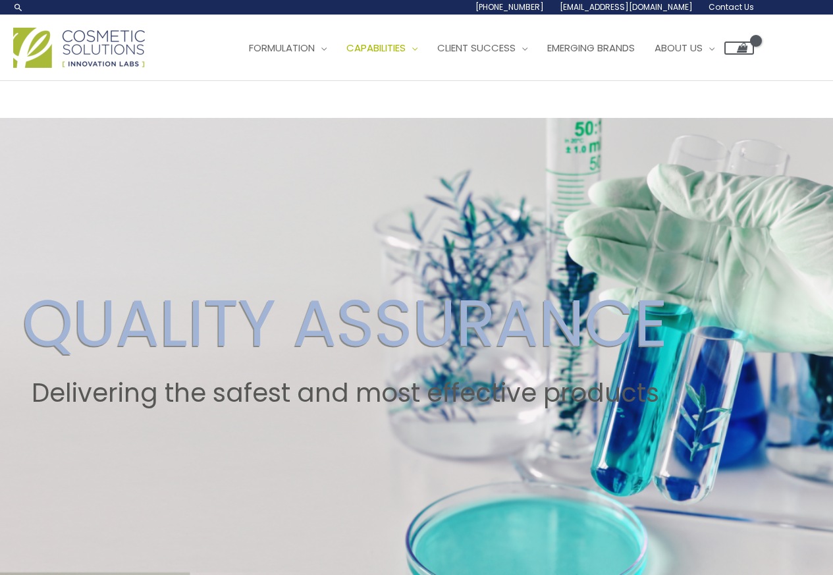  Describe the element at coordinates (482, 48) in the screenshot. I see `a: Client Success` at that location.